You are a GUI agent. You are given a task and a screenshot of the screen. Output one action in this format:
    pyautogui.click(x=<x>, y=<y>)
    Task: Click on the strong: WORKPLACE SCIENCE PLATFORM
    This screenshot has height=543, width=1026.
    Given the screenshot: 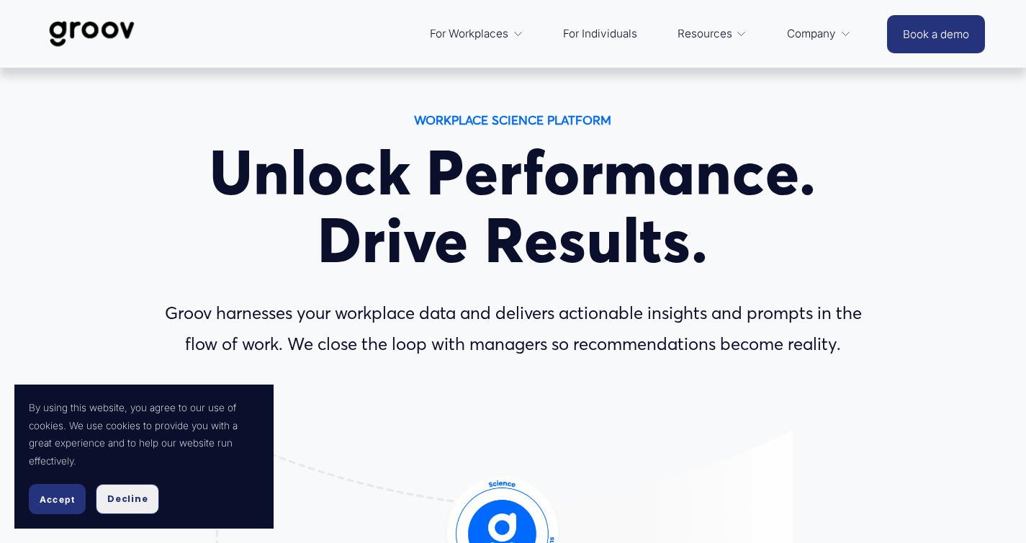 What is the action you would take?
    pyautogui.click(x=513, y=120)
    